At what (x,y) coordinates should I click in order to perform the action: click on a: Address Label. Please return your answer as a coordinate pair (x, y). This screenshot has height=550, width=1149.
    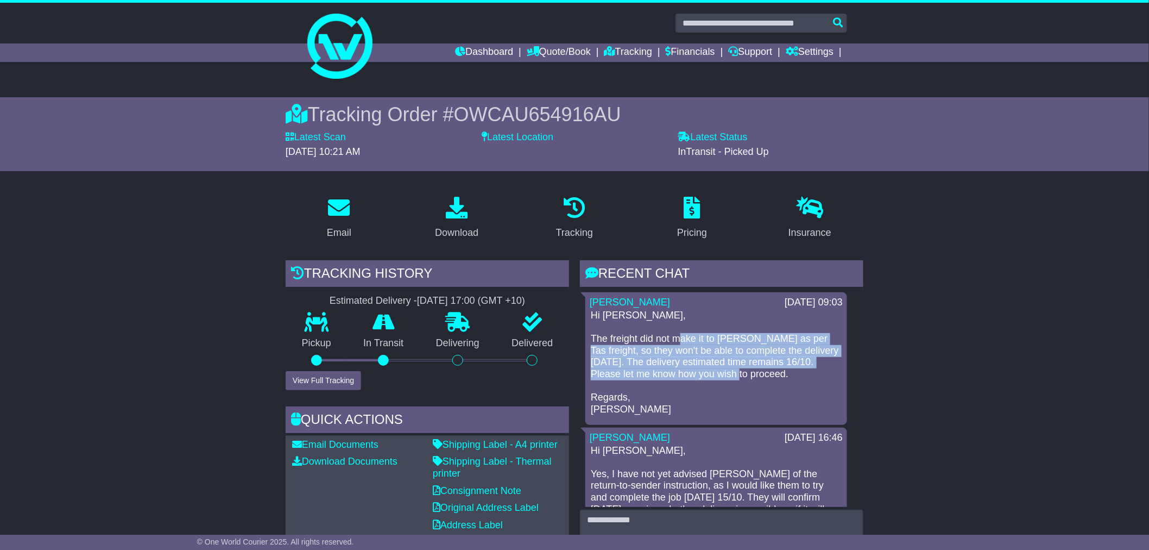
    Looking at the image, I should click on (468, 525).